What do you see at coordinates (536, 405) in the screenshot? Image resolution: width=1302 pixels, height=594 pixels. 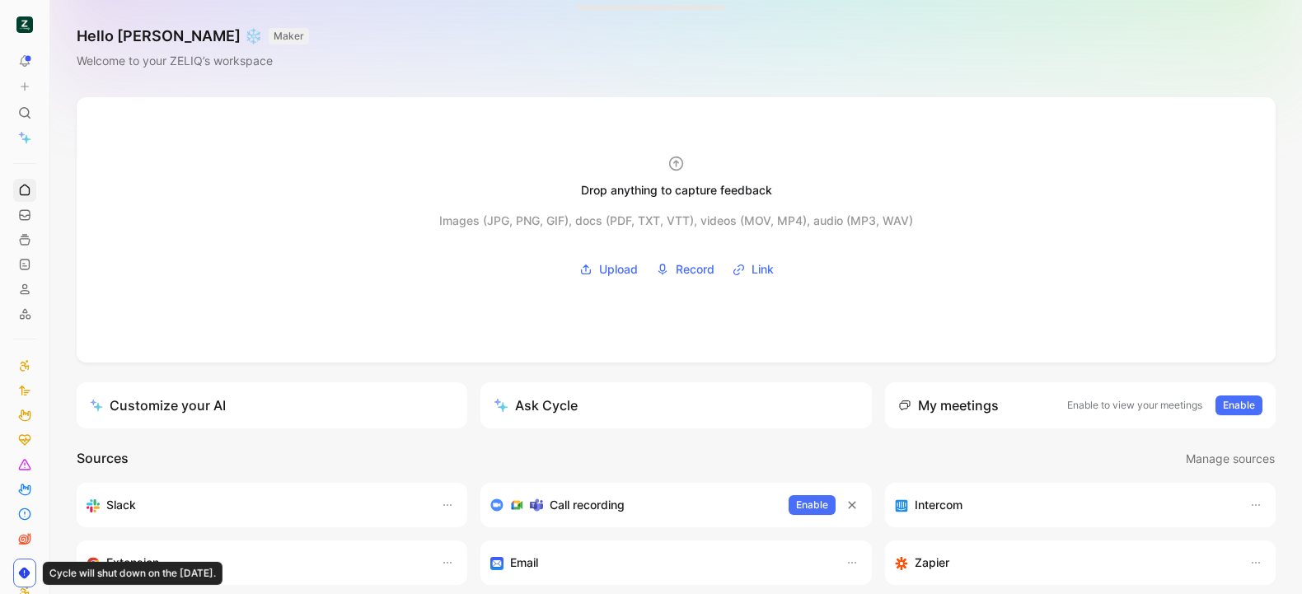 I see `div: Ask Cycle` at bounding box center [536, 405].